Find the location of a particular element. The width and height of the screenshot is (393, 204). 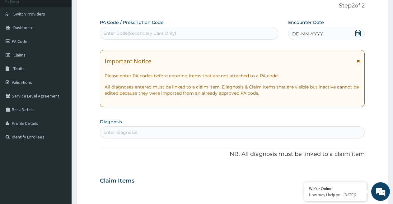

h1: Important Notice is located at coordinates (128, 61).